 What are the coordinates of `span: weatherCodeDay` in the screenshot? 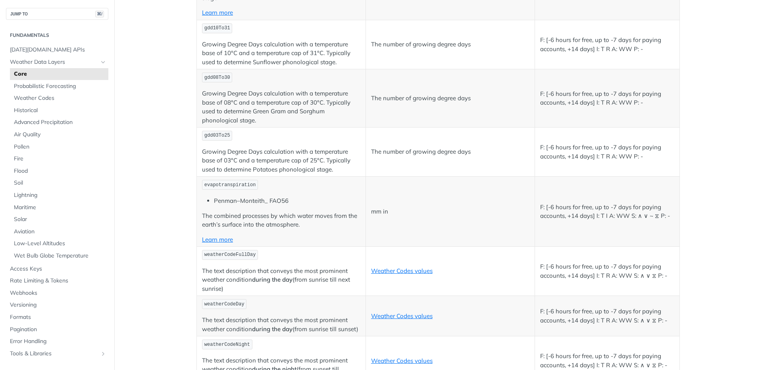 It's located at (224, 305).